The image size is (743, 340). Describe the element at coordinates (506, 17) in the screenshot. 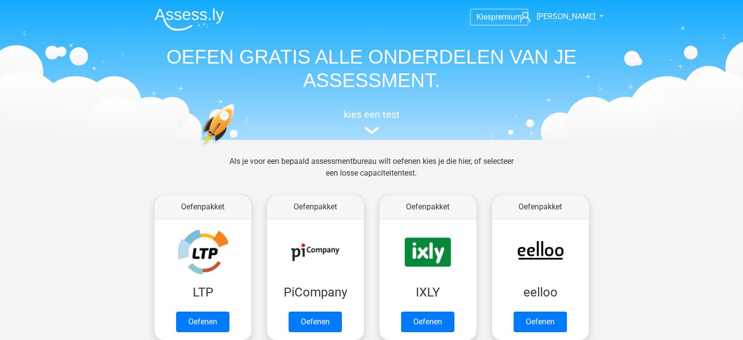

I see `span: premium` at that location.